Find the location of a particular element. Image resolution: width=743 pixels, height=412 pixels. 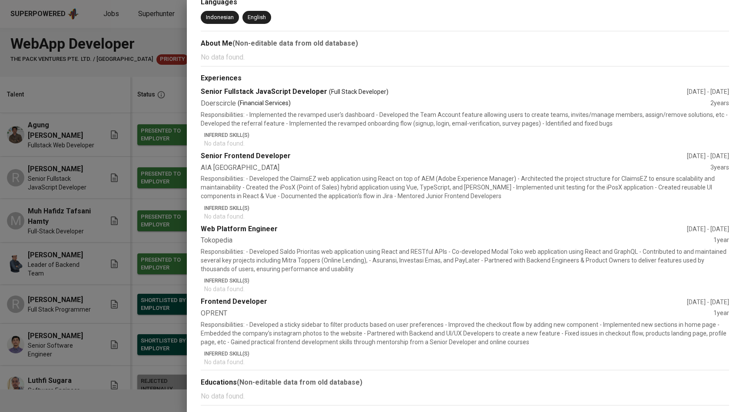

div: Senior Frontend Developer is located at coordinates (444, 156).